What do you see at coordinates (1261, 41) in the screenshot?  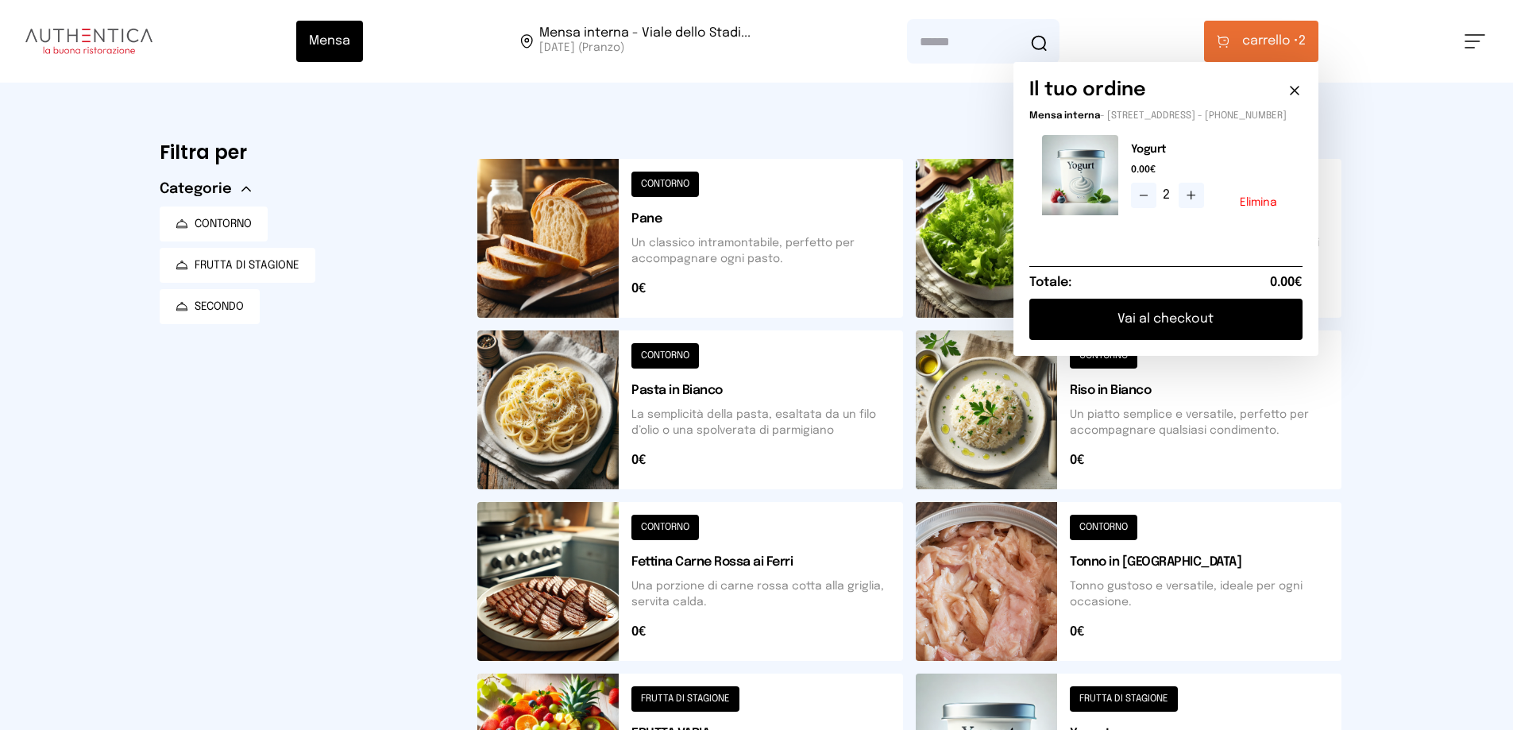 I see `button: carrello •2` at bounding box center [1261, 41].